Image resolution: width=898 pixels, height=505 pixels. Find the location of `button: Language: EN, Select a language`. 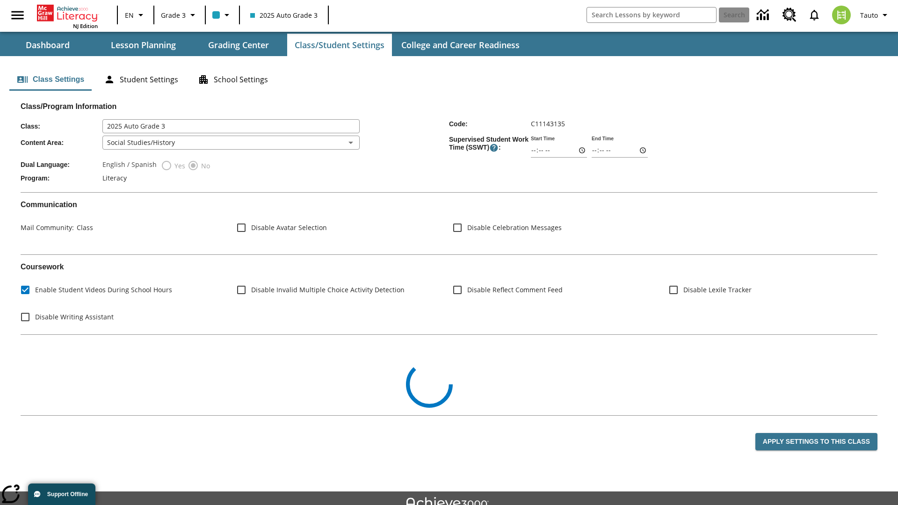

button: Language: EN, Select a language is located at coordinates (136, 15).